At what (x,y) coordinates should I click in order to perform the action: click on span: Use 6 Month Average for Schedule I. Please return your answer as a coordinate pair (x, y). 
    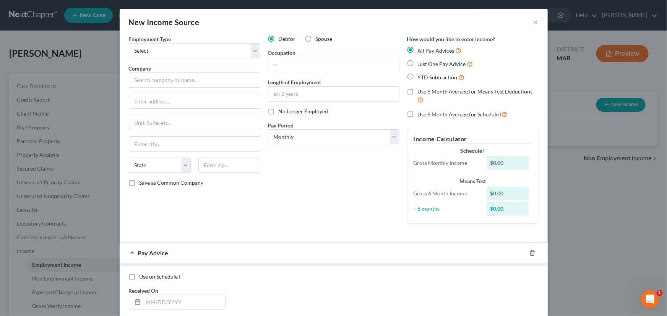
    Looking at the image, I should click on (460, 114).